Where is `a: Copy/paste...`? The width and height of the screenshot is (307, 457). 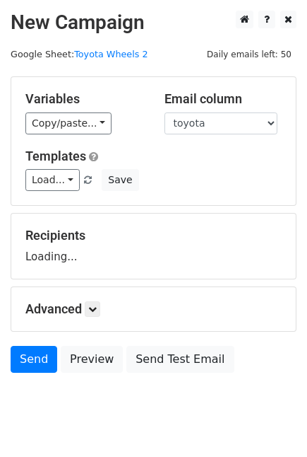 a: Copy/paste... is located at coordinates (69, 123).